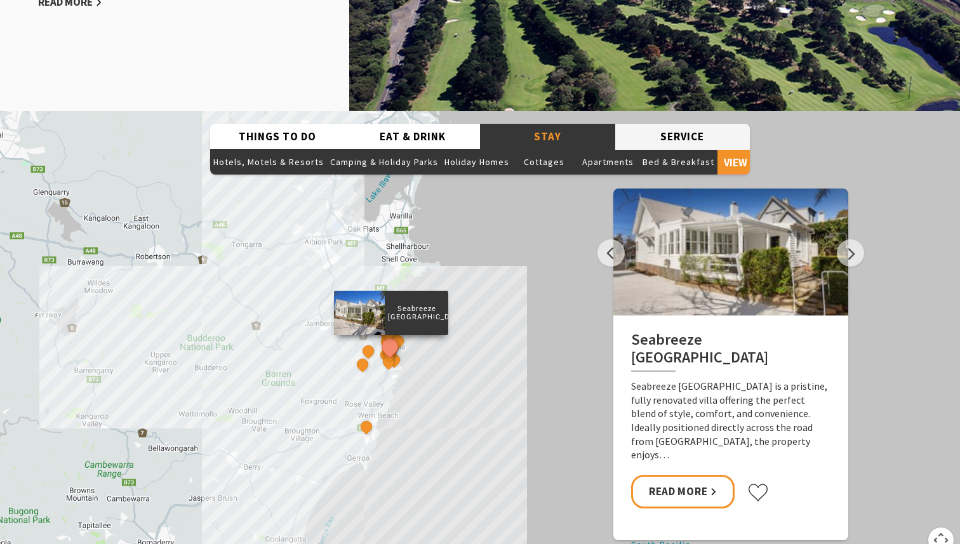  What do you see at coordinates (678, 162) in the screenshot?
I see `button: Bed & Breakfast` at bounding box center [678, 162].